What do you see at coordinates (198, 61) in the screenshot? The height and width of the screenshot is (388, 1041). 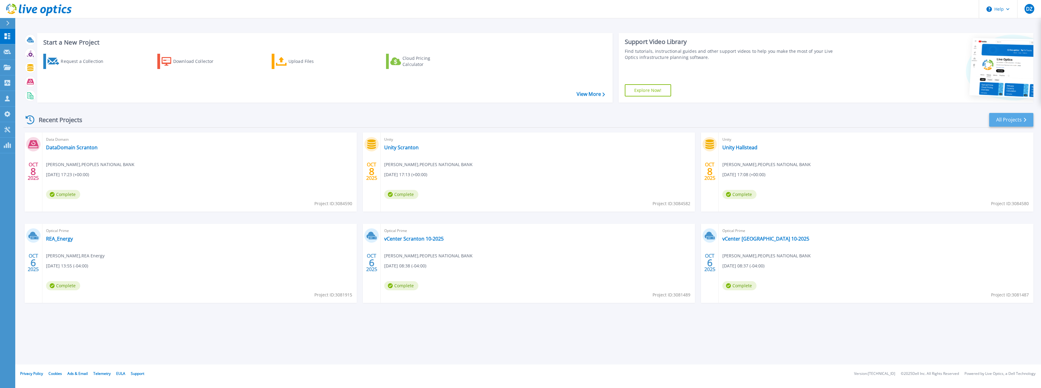 I see `div: Download Collector` at bounding box center [198, 61].